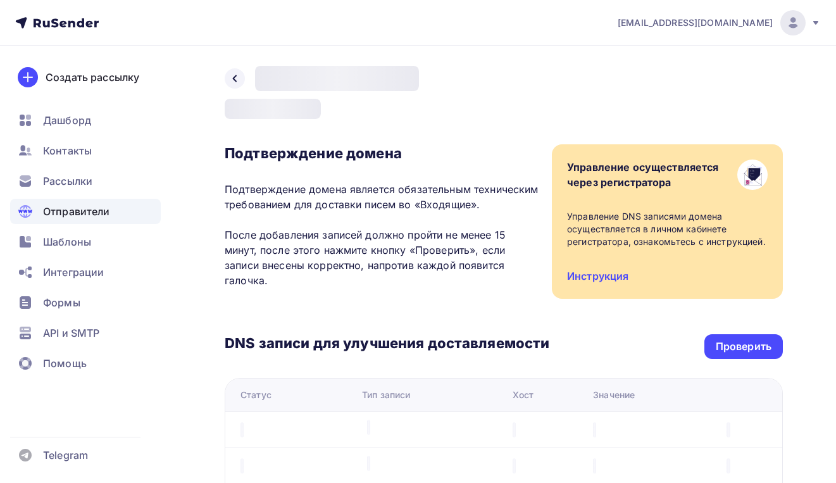 The image size is (836, 483). Describe the element at coordinates (597, 276) in the screenshot. I see `a: Инструкция` at that location.